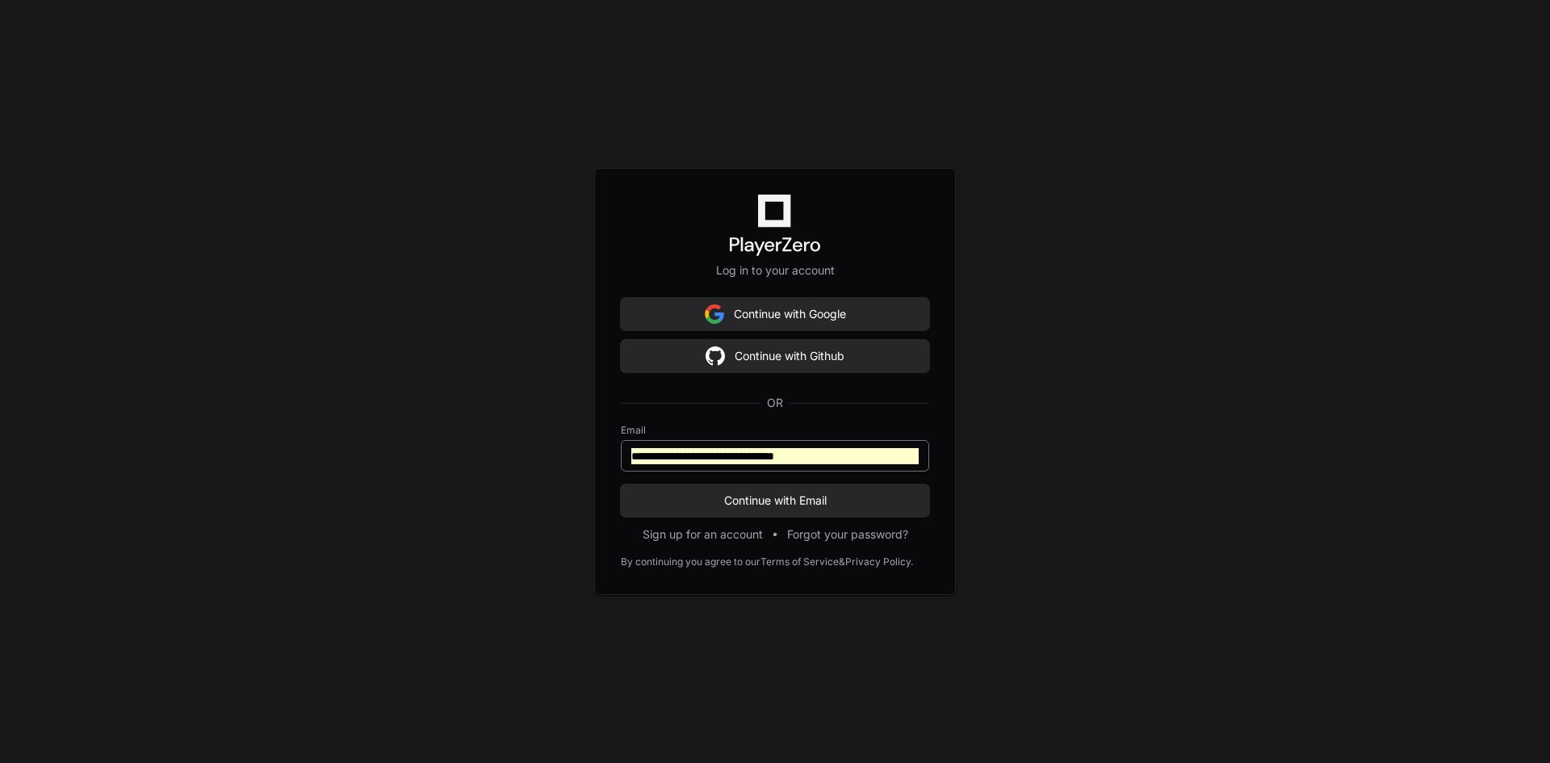 The height and width of the screenshot is (763, 1550). I want to click on a: Privacy Policy., so click(879, 562).